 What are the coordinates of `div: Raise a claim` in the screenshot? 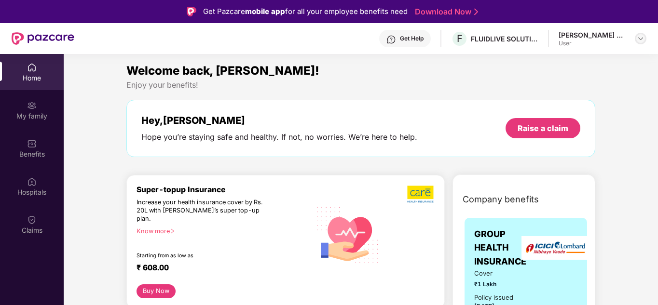 It's located at (543, 128).